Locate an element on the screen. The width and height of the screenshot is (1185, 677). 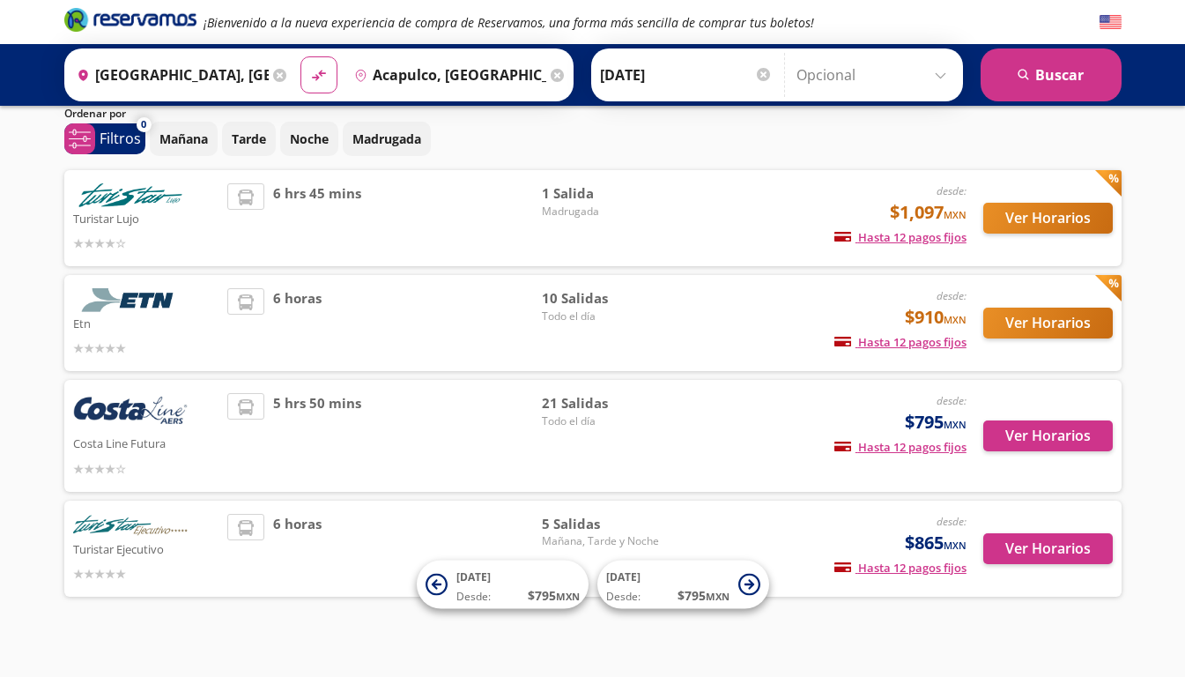
span: 6 hrs 45 mins is located at coordinates (317, 218).